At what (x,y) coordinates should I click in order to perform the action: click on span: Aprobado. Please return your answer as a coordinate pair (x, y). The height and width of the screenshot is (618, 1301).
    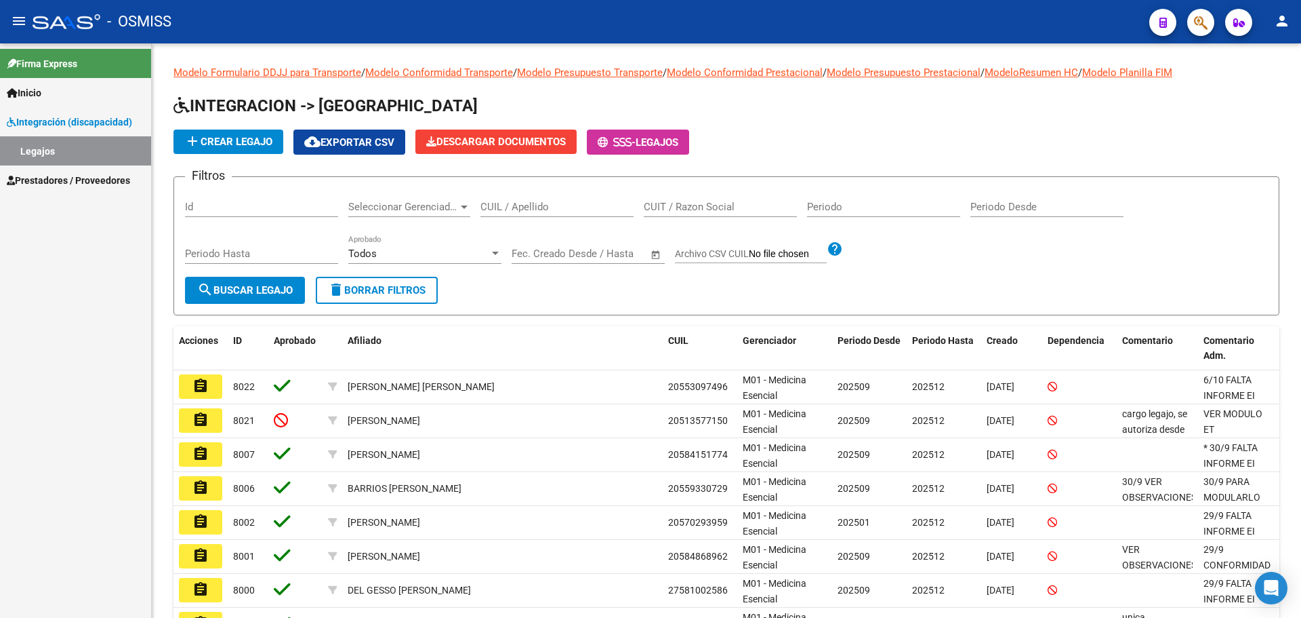
    Looking at the image, I should click on (295, 340).